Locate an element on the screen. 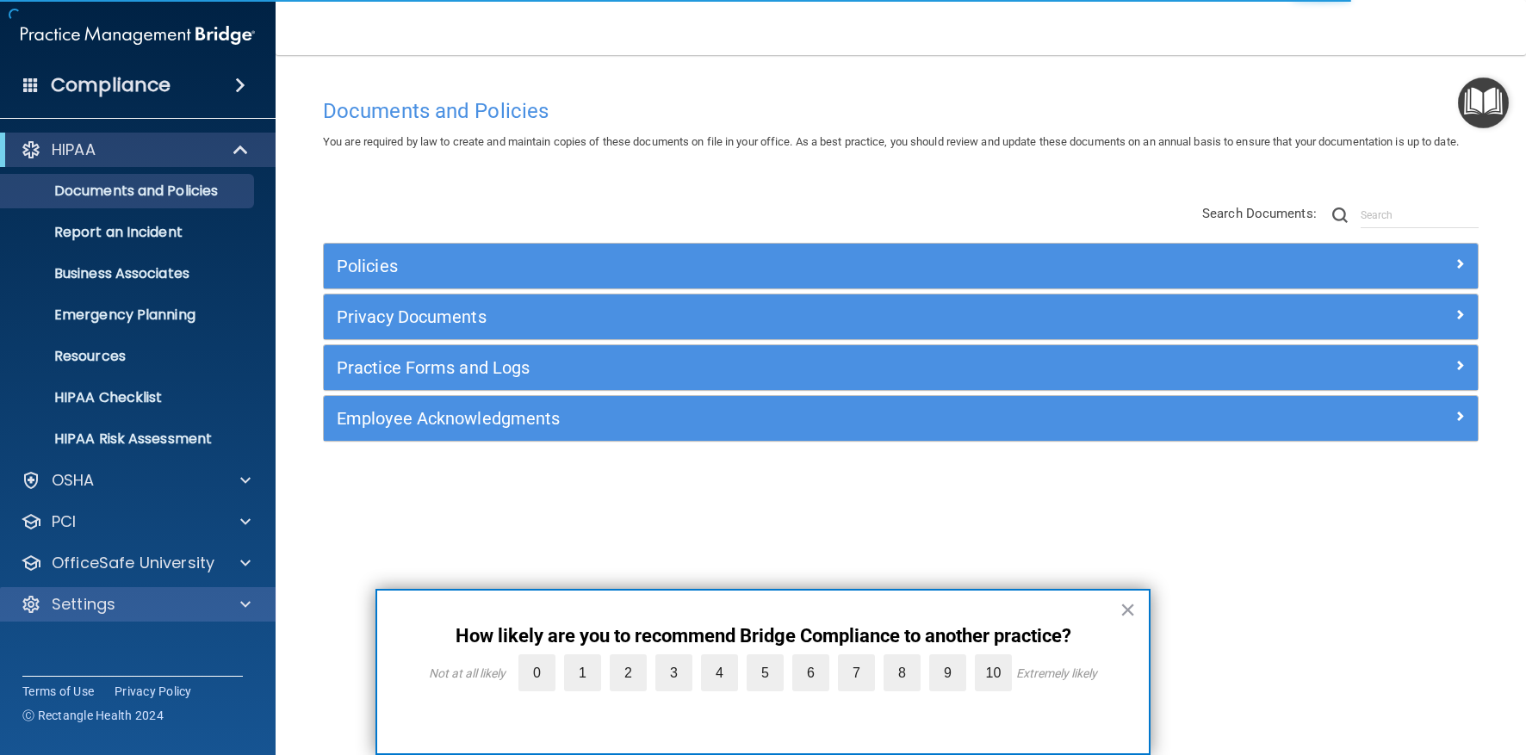 The image size is (1526, 755). div: Extremely likely is located at coordinates (1057, 674).